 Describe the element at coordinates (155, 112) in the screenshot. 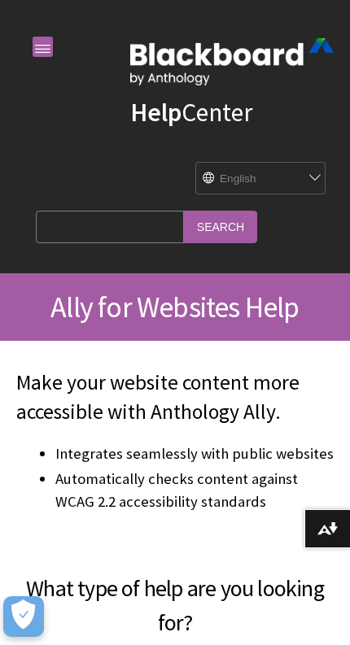

I see `strong: Help` at that location.